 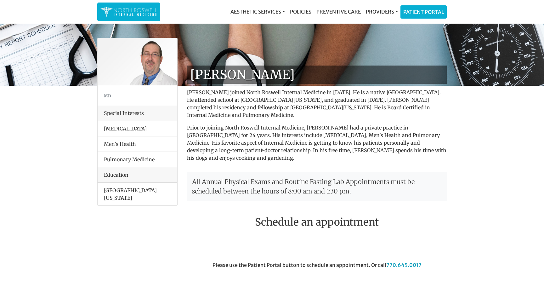 I want to click on div: Special Interests, so click(x=137, y=113).